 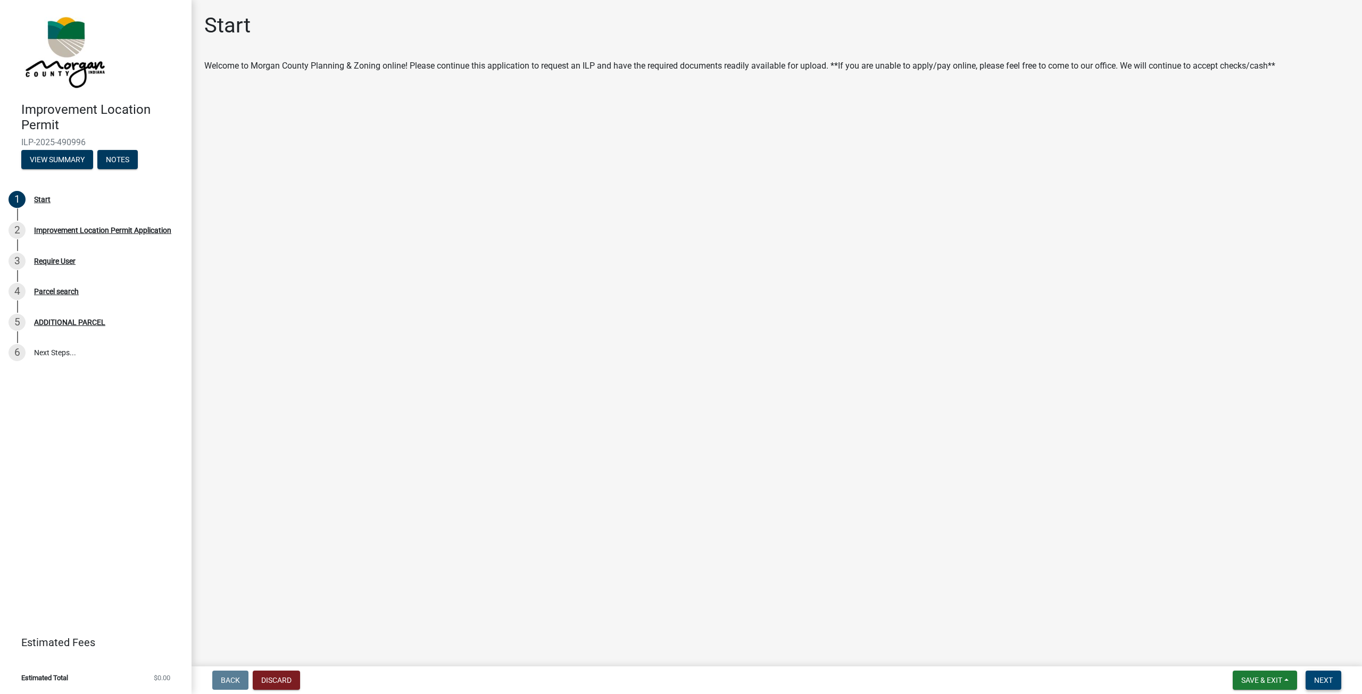 What do you see at coordinates (1262, 680) in the screenshot?
I see `span: Save & Exit` at bounding box center [1262, 680].